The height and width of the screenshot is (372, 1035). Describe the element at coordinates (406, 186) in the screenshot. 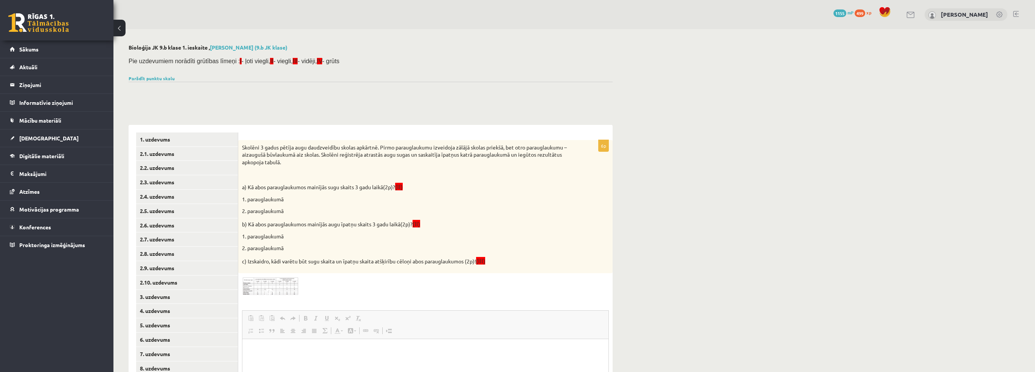

I see `p: a) Kā abos parauglaukumos mainījās sugu skaits 3 gadu laikā(2p)?` at that location.